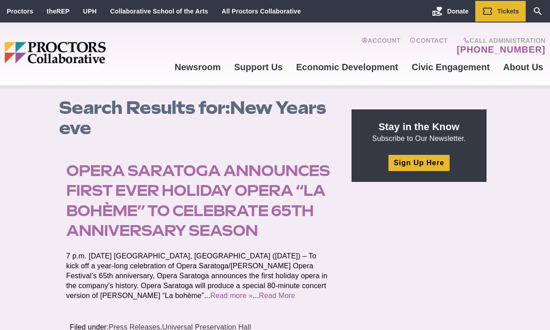  Describe the element at coordinates (419, 127) in the screenshot. I see `strong: Stay in the Know` at that location.